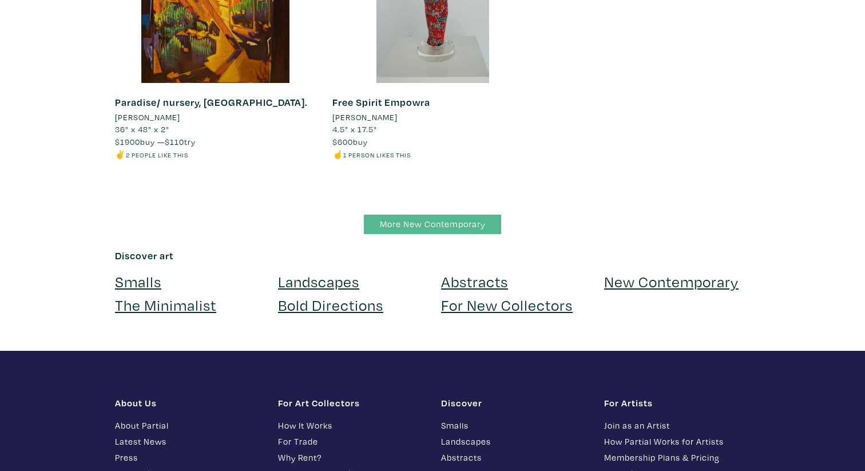 Image resolution: width=865 pixels, height=471 pixels. What do you see at coordinates (343, 141) in the screenshot?
I see `span: $600` at bounding box center [343, 141].